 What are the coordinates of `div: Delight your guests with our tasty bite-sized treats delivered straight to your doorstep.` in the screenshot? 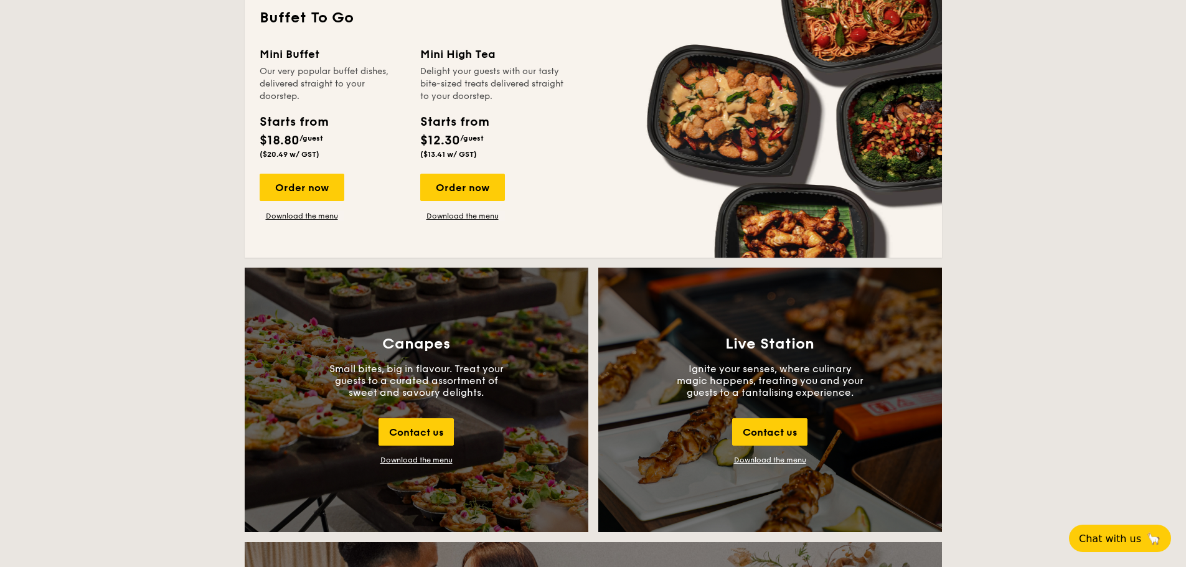 It's located at (493, 84).